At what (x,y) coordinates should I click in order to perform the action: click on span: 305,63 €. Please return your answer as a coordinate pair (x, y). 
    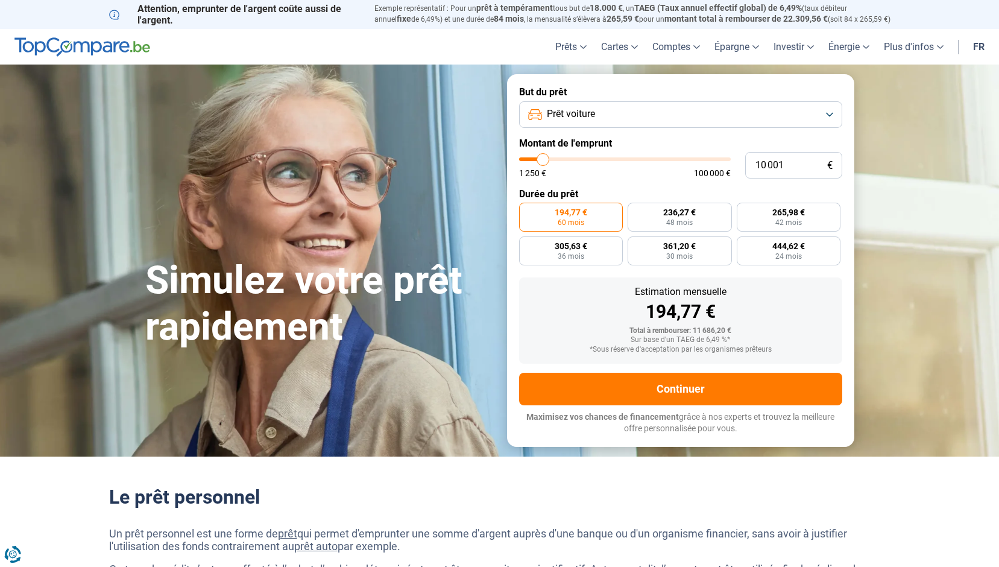
    Looking at the image, I should click on (571, 246).